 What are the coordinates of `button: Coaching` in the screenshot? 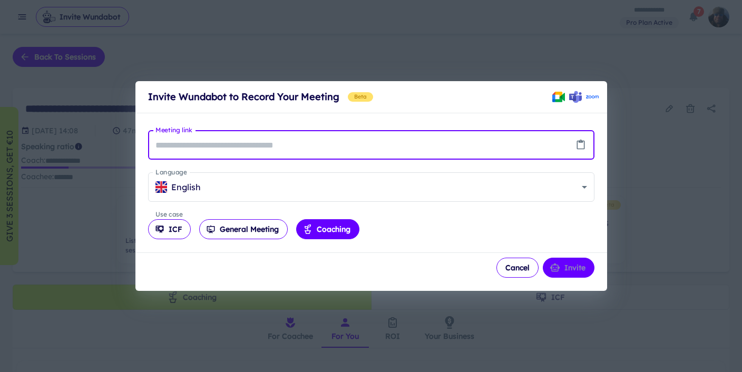 It's located at (328, 229).